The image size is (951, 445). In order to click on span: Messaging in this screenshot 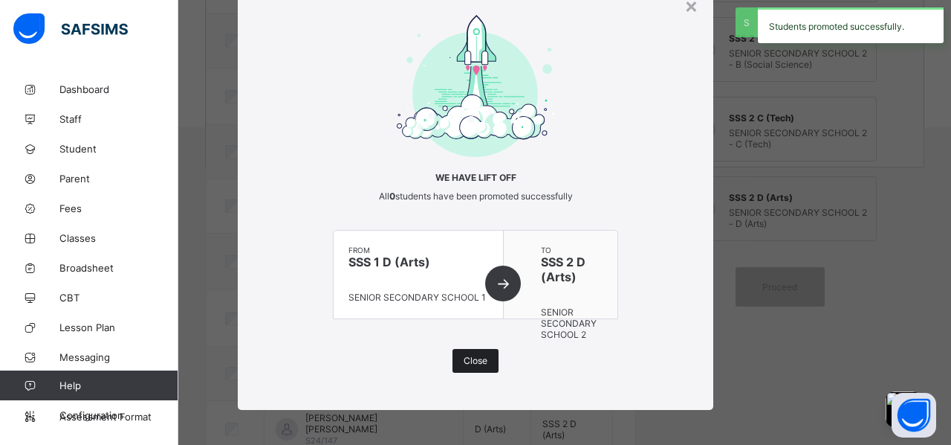, I will do `click(119, 357)`.